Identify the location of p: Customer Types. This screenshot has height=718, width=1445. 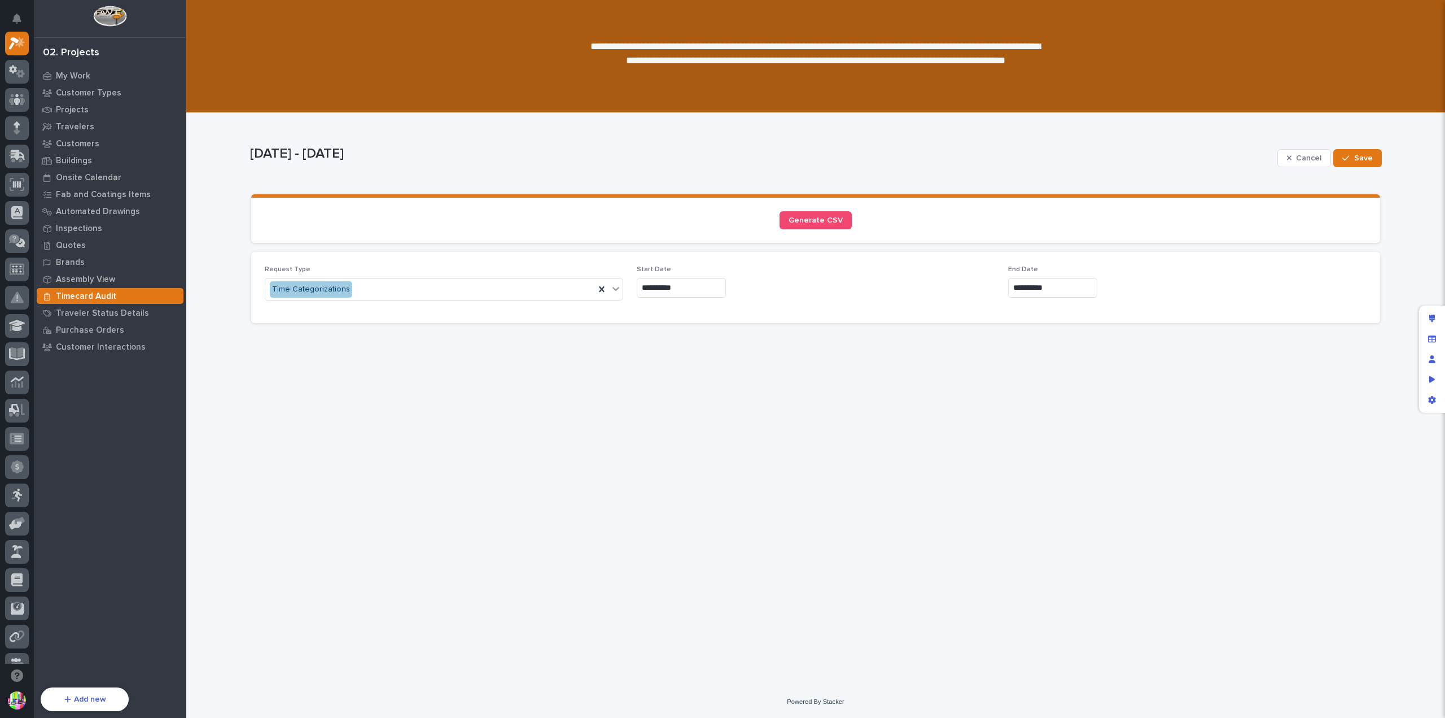
(89, 93).